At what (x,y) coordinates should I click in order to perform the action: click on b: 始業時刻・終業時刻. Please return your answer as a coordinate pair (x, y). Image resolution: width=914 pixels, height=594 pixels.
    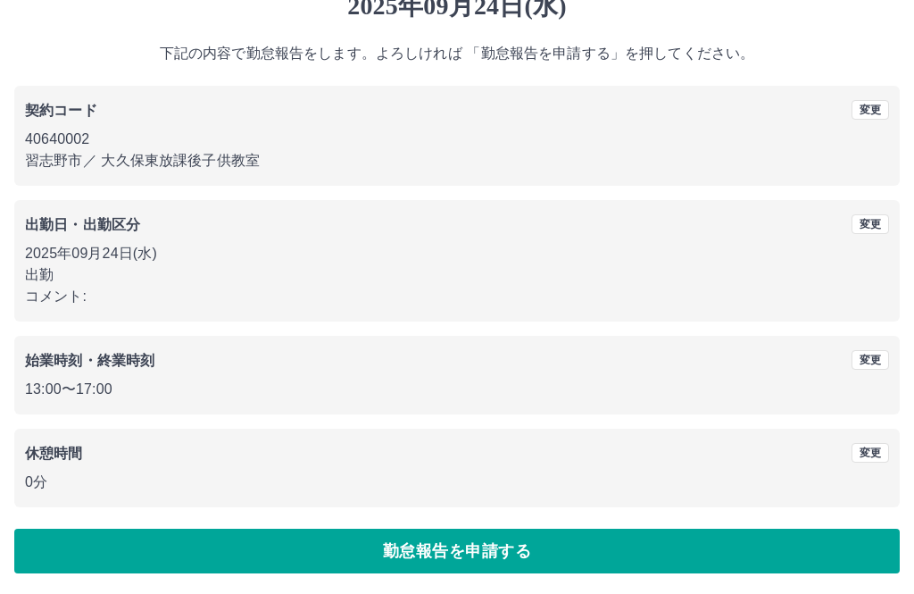
    Looking at the image, I should click on (89, 360).